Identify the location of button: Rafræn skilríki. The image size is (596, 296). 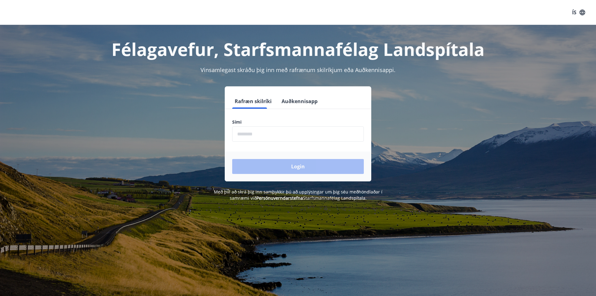
(253, 101).